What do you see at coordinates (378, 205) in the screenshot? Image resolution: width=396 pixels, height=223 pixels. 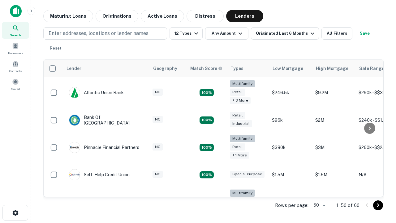 I see `button: Go to next page` at bounding box center [378, 205].